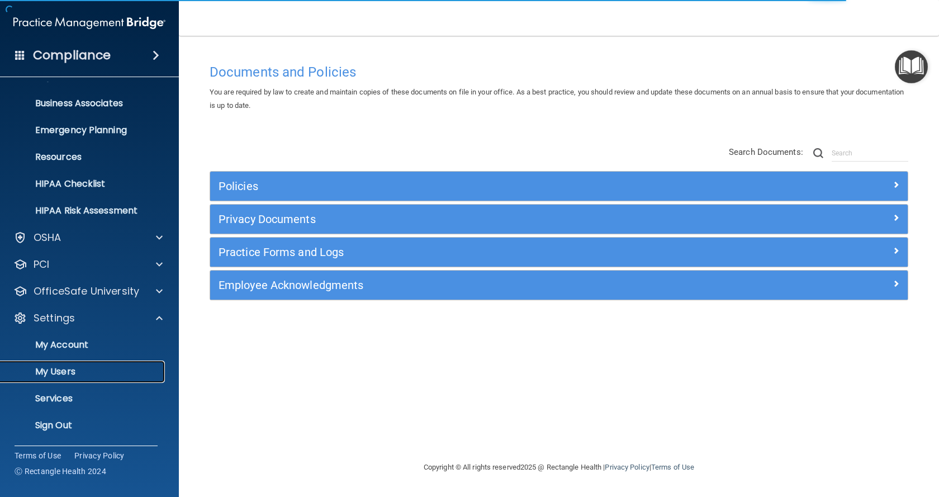 The height and width of the screenshot is (497, 939). I want to click on h4: Compliance, so click(72, 55).